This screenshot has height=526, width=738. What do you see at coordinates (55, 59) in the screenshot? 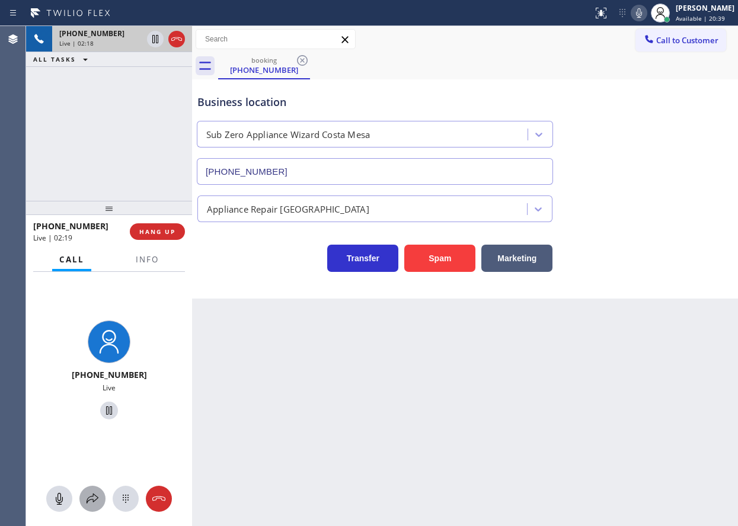
I see `span: ALL TASKS` at bounding box center [55, 59].